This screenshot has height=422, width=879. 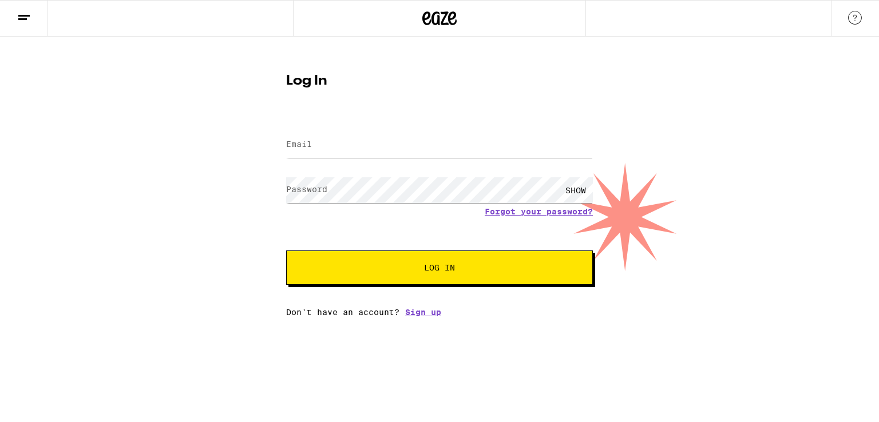 I want to click on a: Forgot your password?, so click(x=538, y=212).